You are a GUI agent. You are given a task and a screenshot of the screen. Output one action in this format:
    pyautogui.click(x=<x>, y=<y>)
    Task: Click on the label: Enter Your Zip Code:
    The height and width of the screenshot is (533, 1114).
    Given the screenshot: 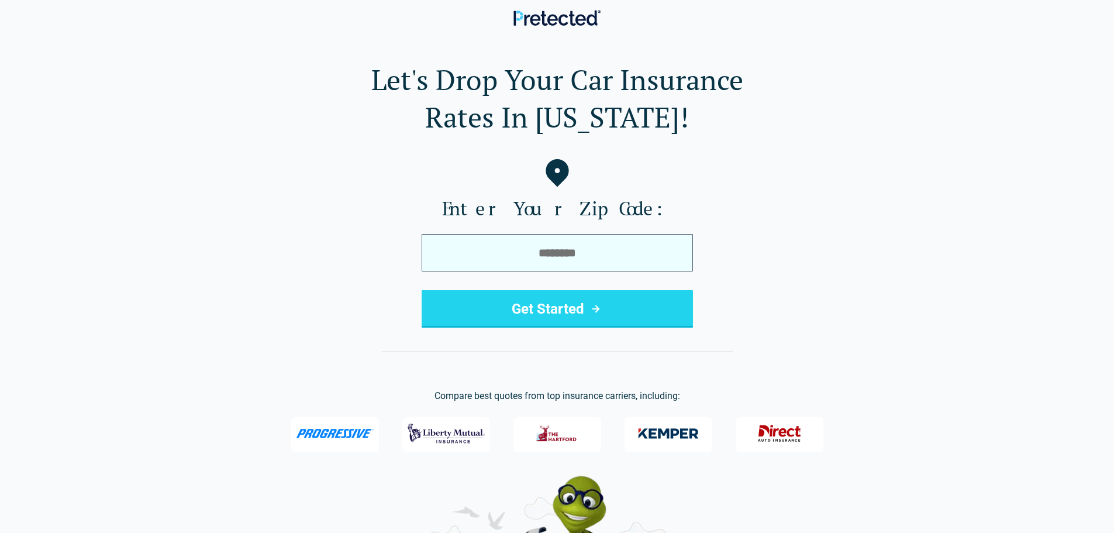 What is the action you would take?
    pyautogui.click(x=557, y=208)
    